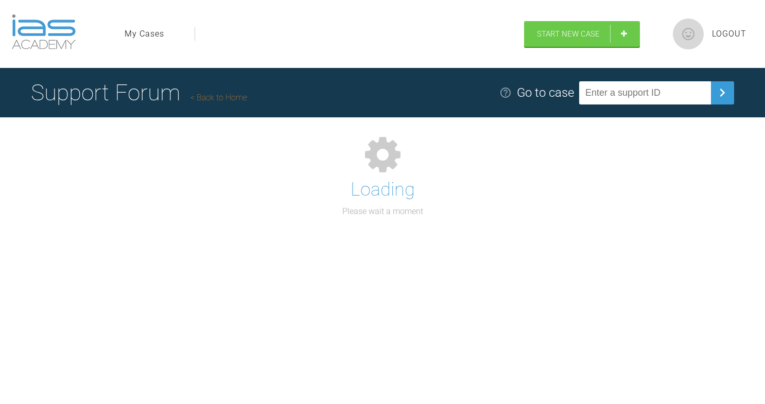 The width and height of the screenshot is (765, 404). I want to click on div: Go to case, so click(545, 93).